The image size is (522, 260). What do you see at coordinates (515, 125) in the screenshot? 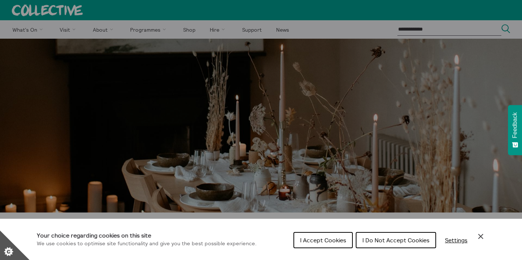
I see `span: Feedback` at bounding box center [515, 125].